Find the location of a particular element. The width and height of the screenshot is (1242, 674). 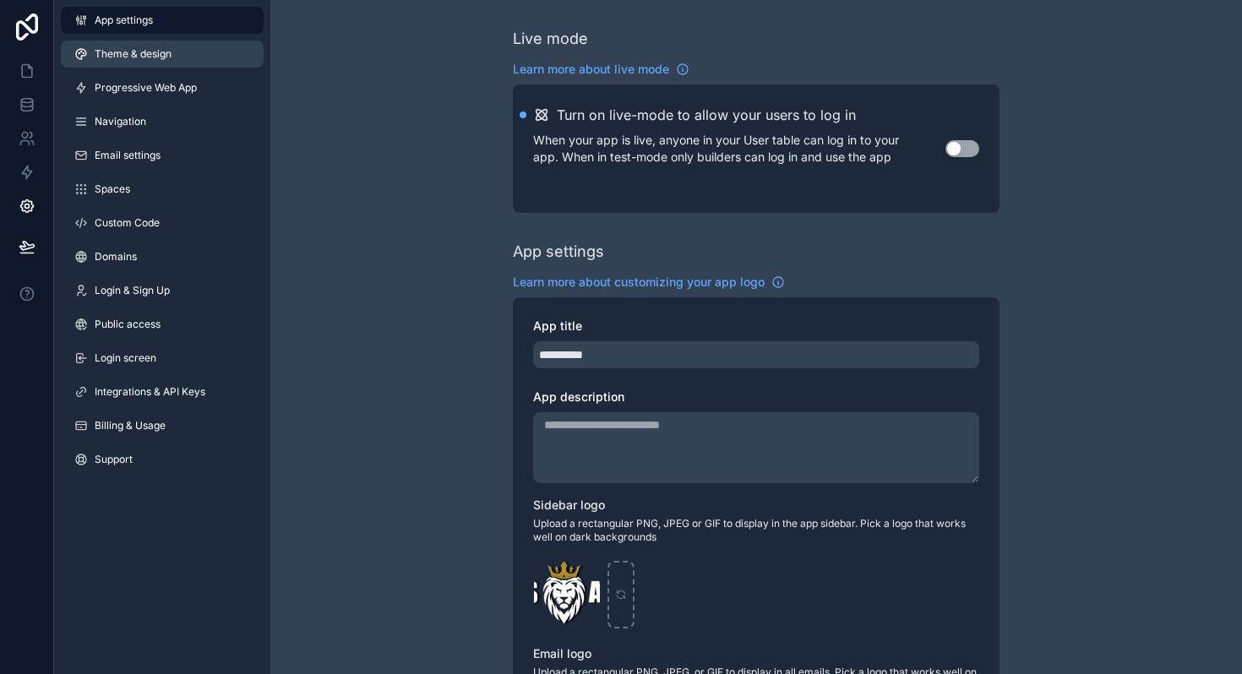

span: Support is located at coordinates (113, 460).